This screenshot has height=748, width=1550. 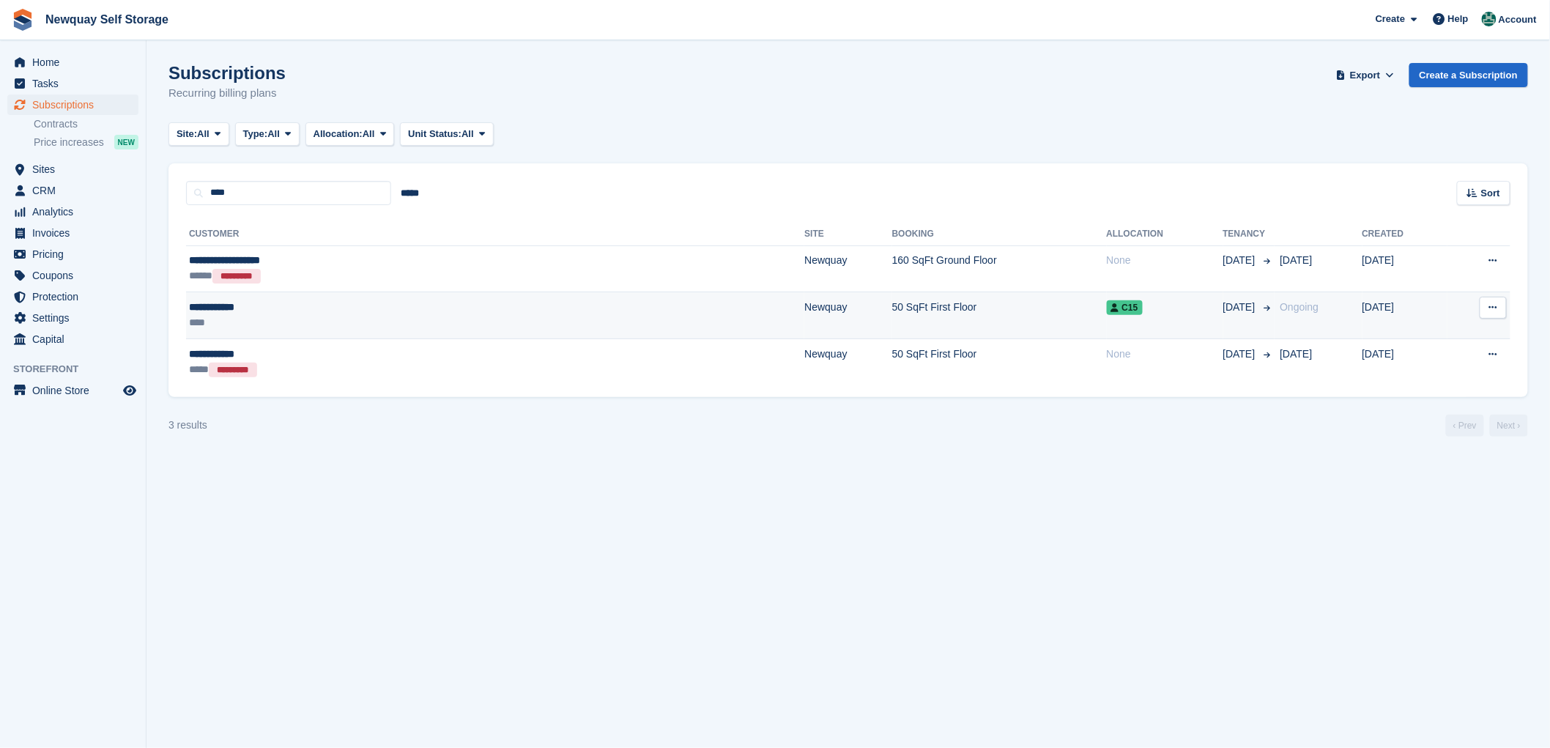 I want to click on button: Export, so click(x=1366, y=75).